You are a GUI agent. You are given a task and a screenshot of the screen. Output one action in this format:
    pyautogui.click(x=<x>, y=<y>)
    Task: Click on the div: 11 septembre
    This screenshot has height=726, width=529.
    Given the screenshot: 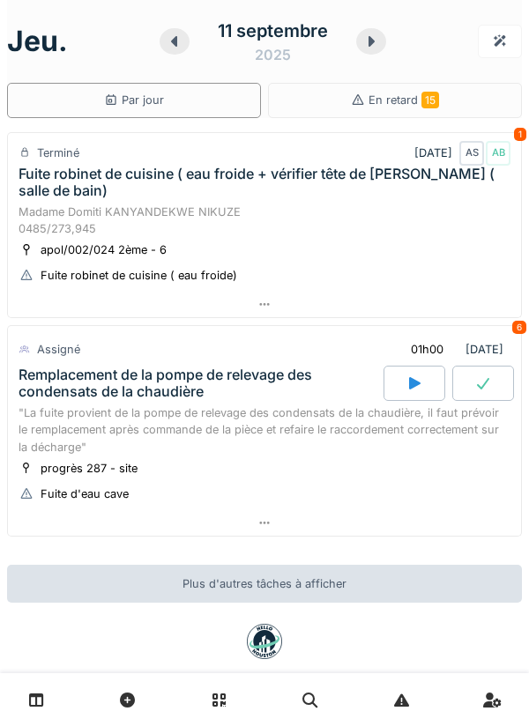 What is the action you would take?
    pyautogui.click(x=272, y=31)
    